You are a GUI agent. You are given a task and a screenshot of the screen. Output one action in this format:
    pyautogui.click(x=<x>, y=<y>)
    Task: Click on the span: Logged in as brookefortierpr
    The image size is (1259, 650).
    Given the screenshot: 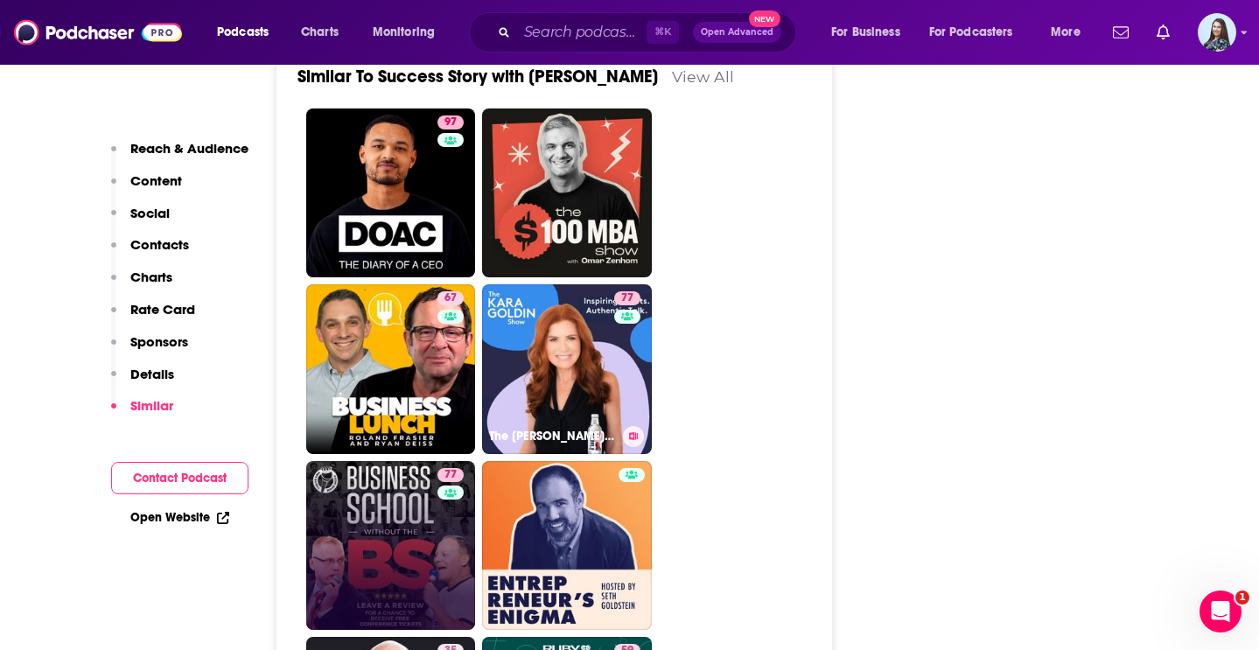 What is the action you would take?
    pyautogui.click(x=1217, y=32)
    